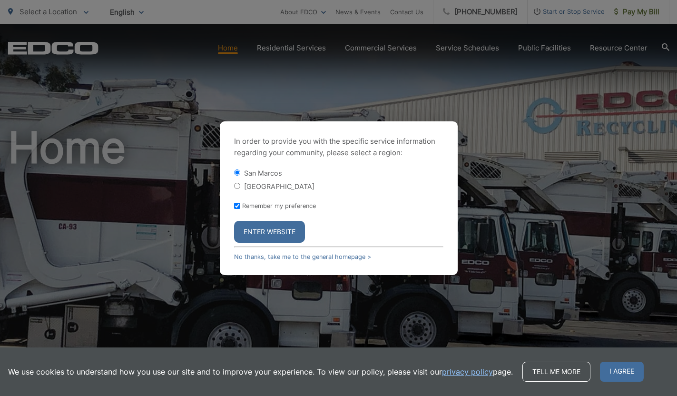 Image resolution: width=677 pixels, height=396 pixels. Describe the element at coordinates (622, 372) in the screenshot. I see `span: I agree` at that location.